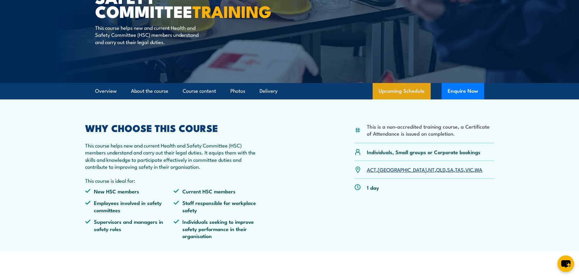  I want to click on p: 1 day, so click(373, 187).